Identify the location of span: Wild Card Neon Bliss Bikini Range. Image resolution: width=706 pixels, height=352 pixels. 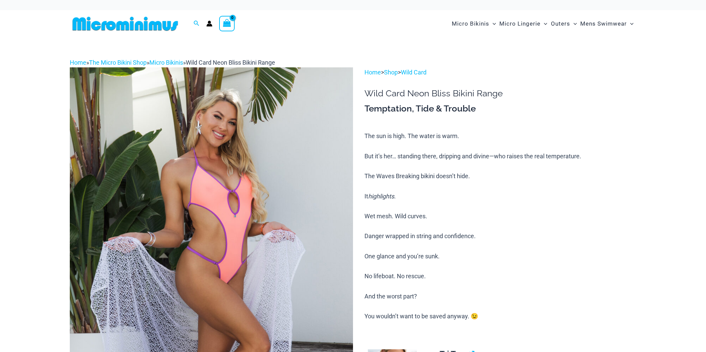
(230, 62).